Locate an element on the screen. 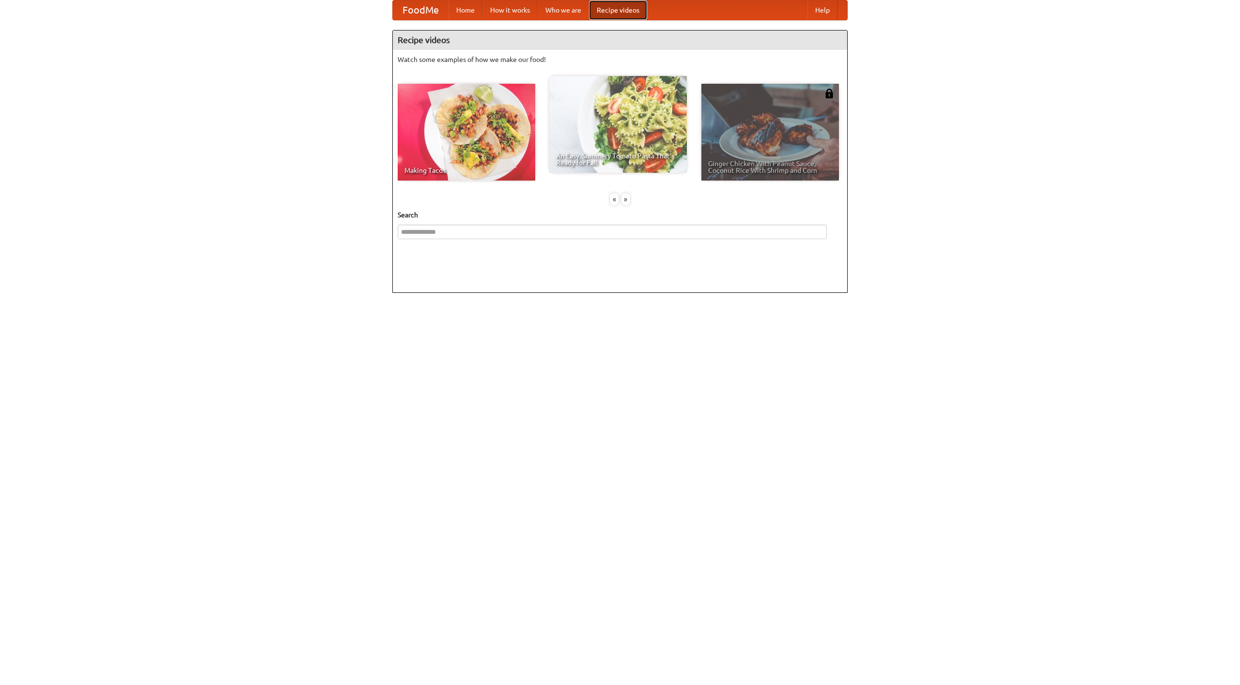 Image resolution: width=1240 pixels, height=685 pixels. img: 483408.png is located at coordinates (829, 93).